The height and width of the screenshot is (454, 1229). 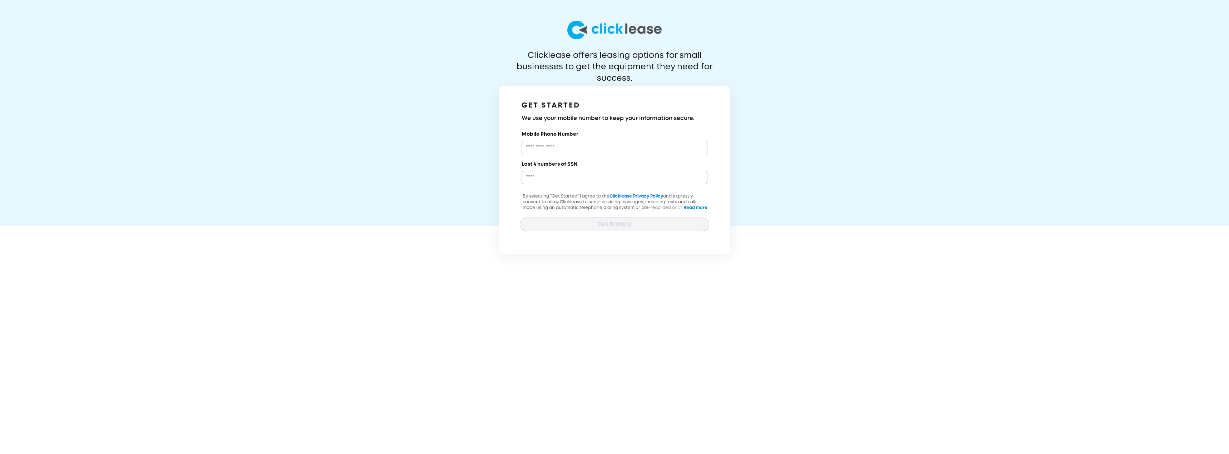 What do you see at coordinates (615, 30) in the screenshot?
I see `img: logo-larg` at bounding box center [615, 30].